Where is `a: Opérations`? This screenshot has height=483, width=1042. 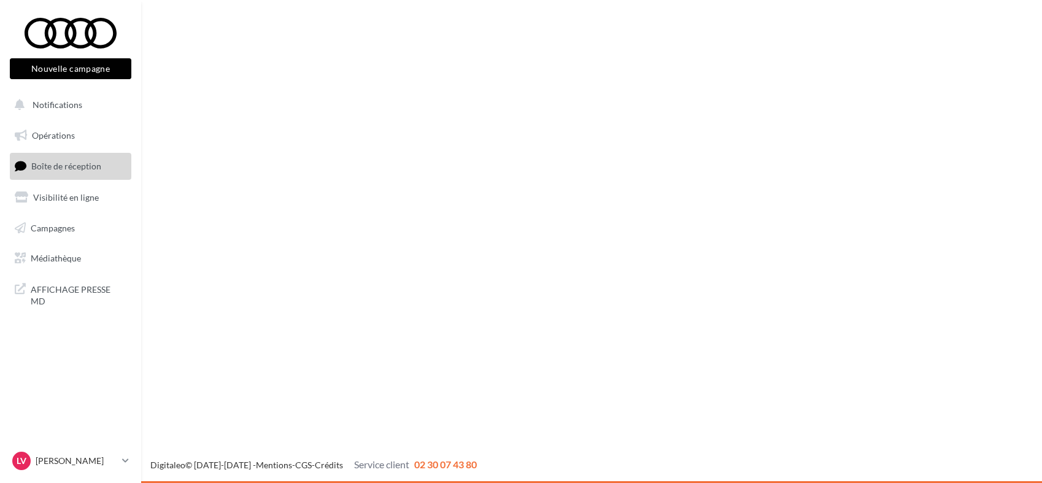 a: Opérations is located at coordinates (71, 136).